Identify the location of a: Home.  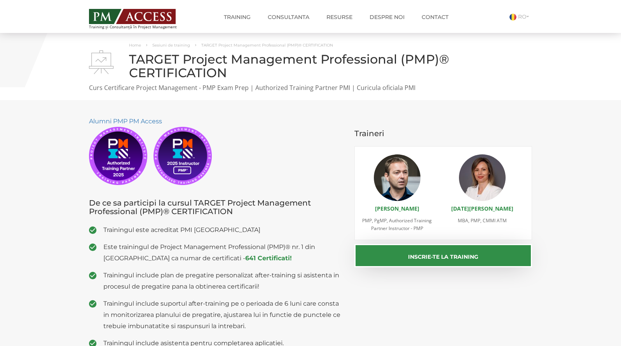
(135, 45).